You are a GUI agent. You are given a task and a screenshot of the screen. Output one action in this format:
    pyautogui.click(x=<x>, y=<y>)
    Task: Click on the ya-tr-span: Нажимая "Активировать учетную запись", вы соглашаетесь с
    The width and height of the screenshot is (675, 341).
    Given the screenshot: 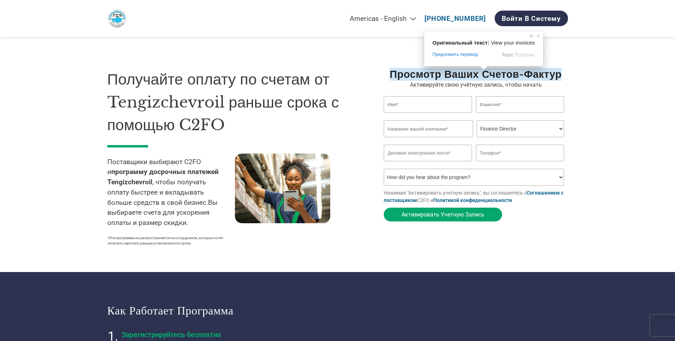 What is the action you would take?
    pyautogui.click(x=455, y=193)
    